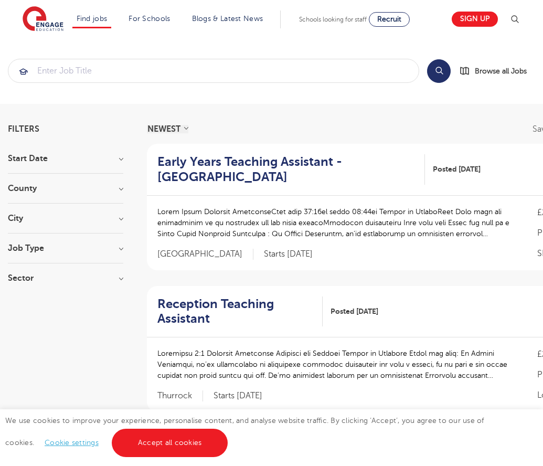 Image resolution: width=543 pixels, height=466 pixels. What do you see at coordinates (66, 278) in the screenshot?
I see `h3: Sector` at bounding box center [66, 278].